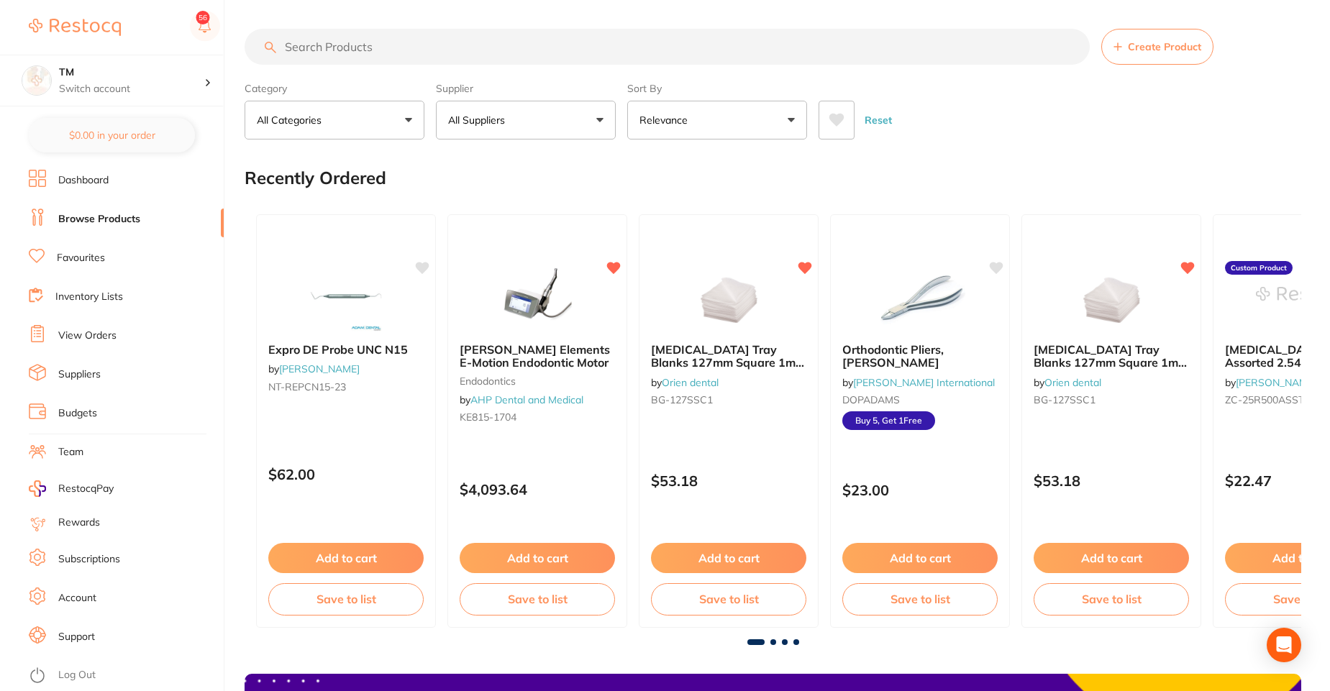 The image size is (1330, 691). Describe the element at coordinates (292, 120) in the screenshot. I see `p: All Categories` at that location.